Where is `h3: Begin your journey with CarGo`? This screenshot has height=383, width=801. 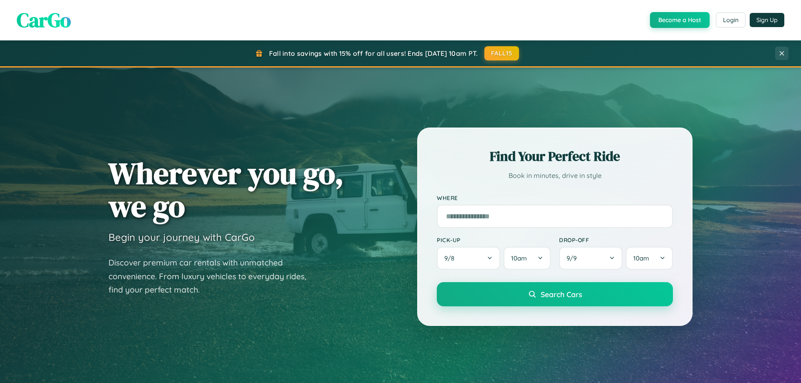
h3: Begin your journey with CarGo is located at coordinates (181, 237).